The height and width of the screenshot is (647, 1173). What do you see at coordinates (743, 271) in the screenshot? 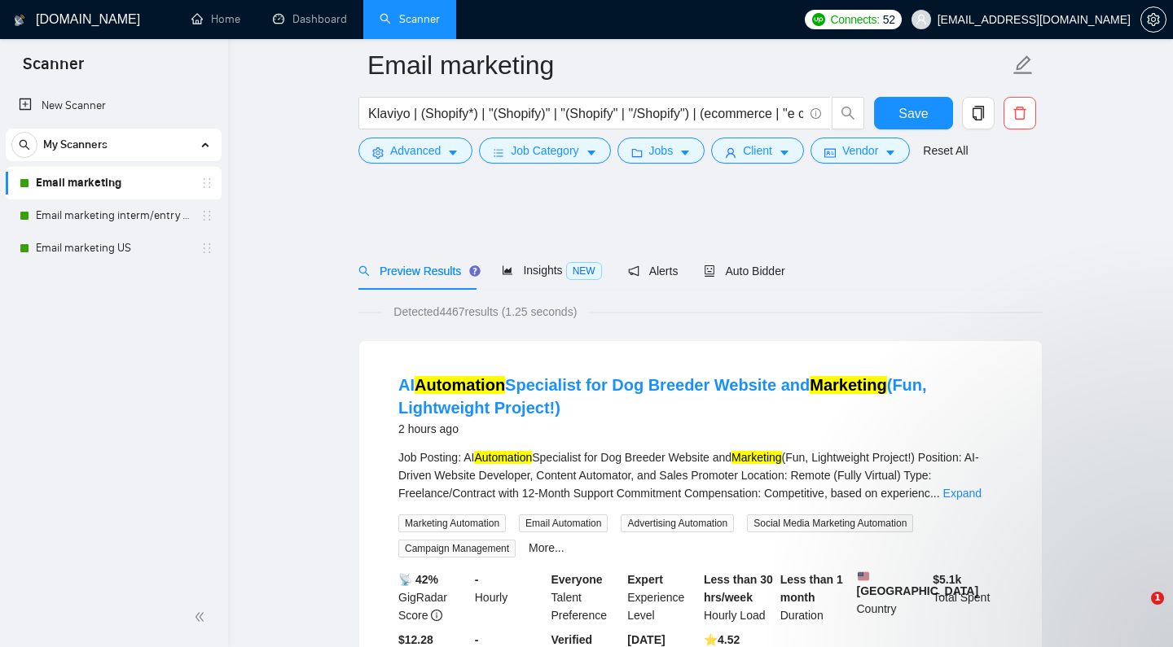
I see `span: Auto Bidder` at bounding box center [743, 271].